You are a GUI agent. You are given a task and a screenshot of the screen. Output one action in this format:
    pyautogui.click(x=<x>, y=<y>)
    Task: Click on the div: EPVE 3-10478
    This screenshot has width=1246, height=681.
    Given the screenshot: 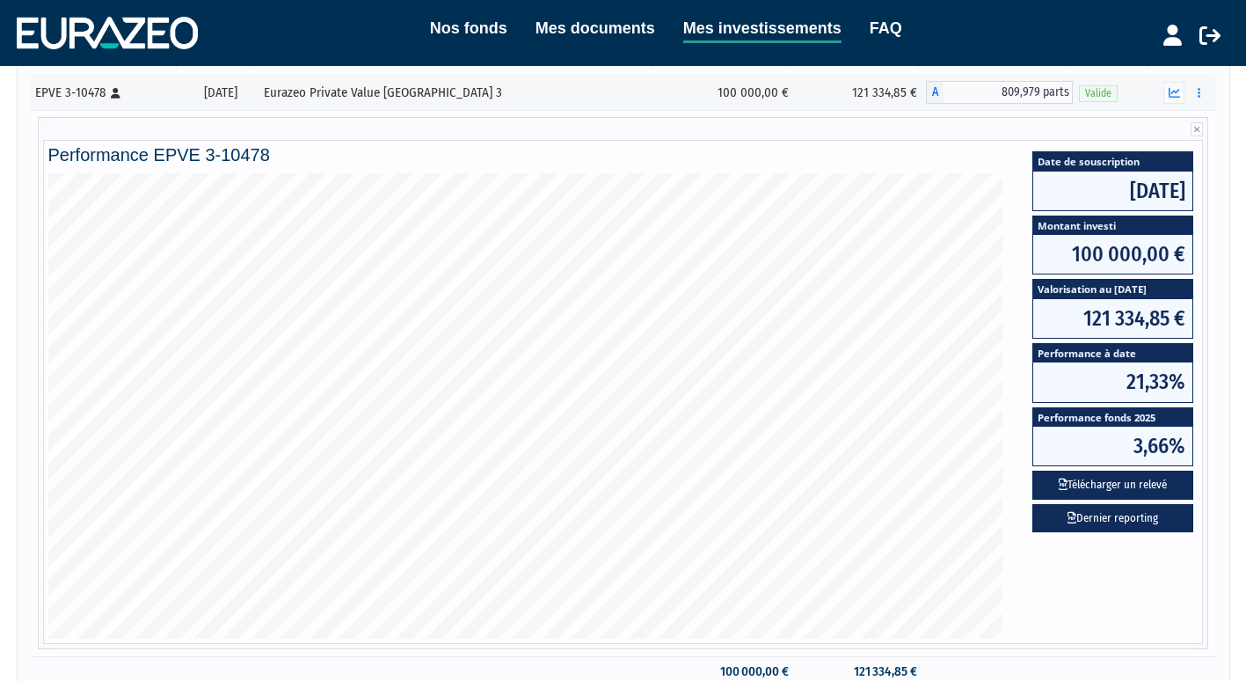 What is the action you would take?
    pyautogui.click(x=106, y=92)
    